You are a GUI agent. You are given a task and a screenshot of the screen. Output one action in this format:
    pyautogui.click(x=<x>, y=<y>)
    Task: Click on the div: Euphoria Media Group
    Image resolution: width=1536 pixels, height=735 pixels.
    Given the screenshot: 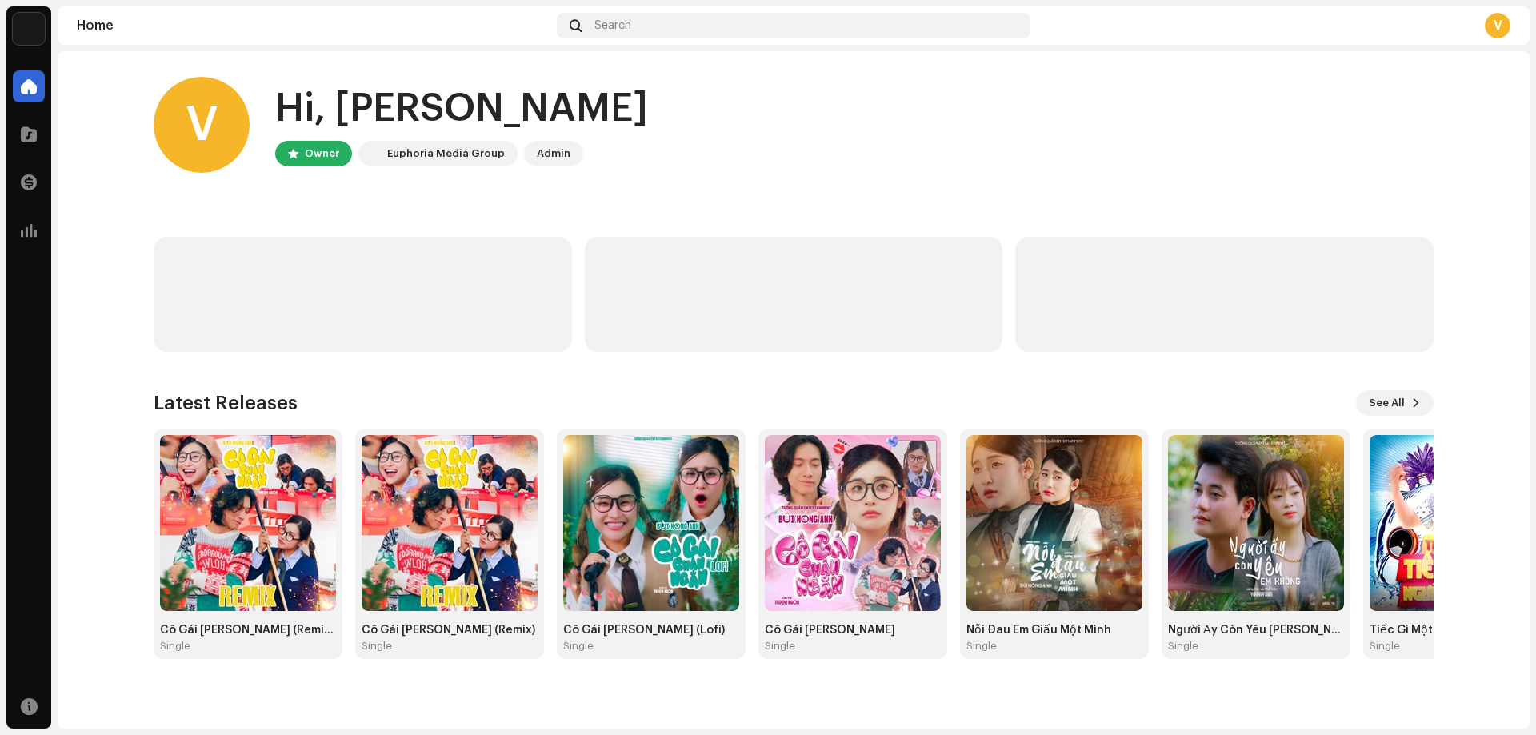 What is the action you would take?
    pyautogui.click(x=446, y=154)
    